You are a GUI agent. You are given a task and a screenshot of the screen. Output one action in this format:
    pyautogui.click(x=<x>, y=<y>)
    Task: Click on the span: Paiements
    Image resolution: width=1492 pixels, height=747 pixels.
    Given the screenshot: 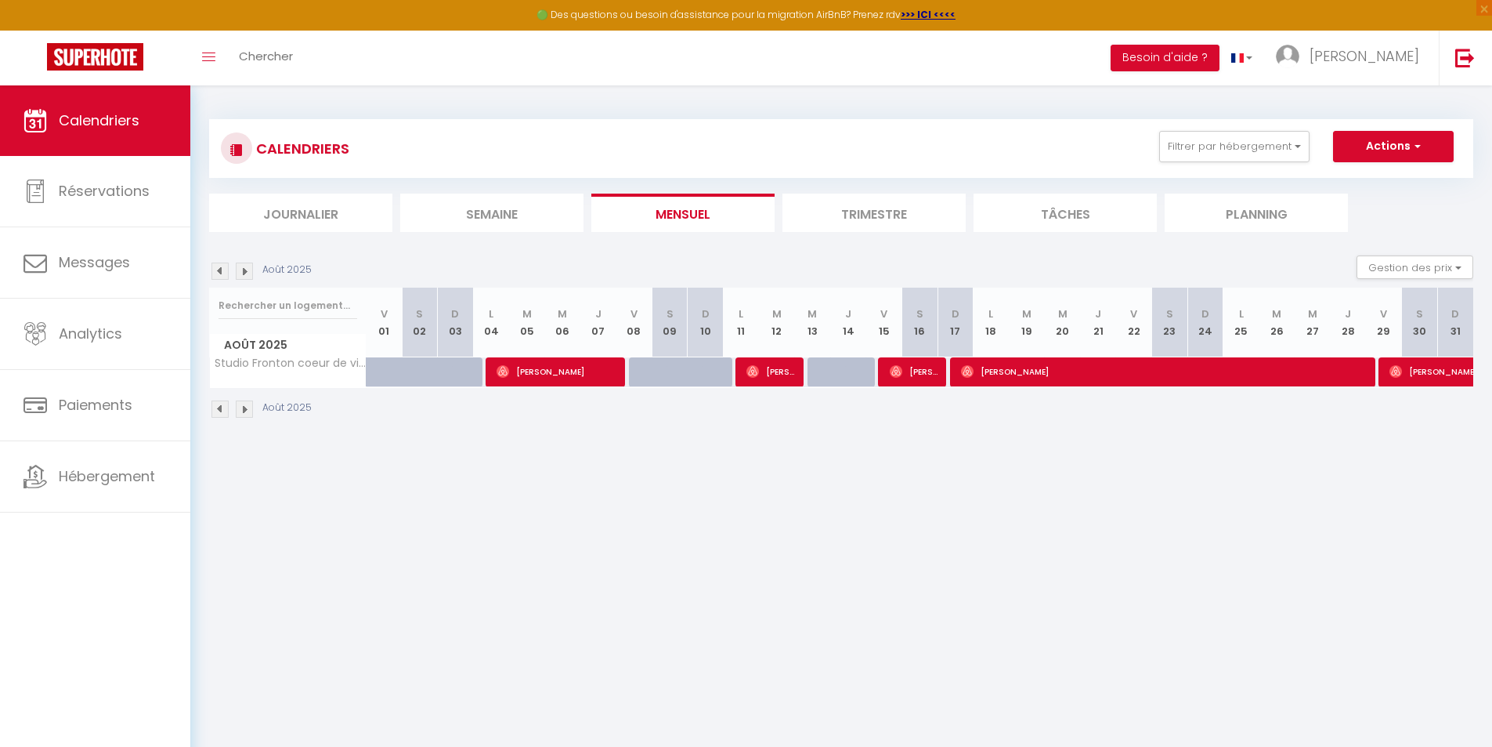 What is the action you would take?
    pyautogui.click(x=96, y=404)
    